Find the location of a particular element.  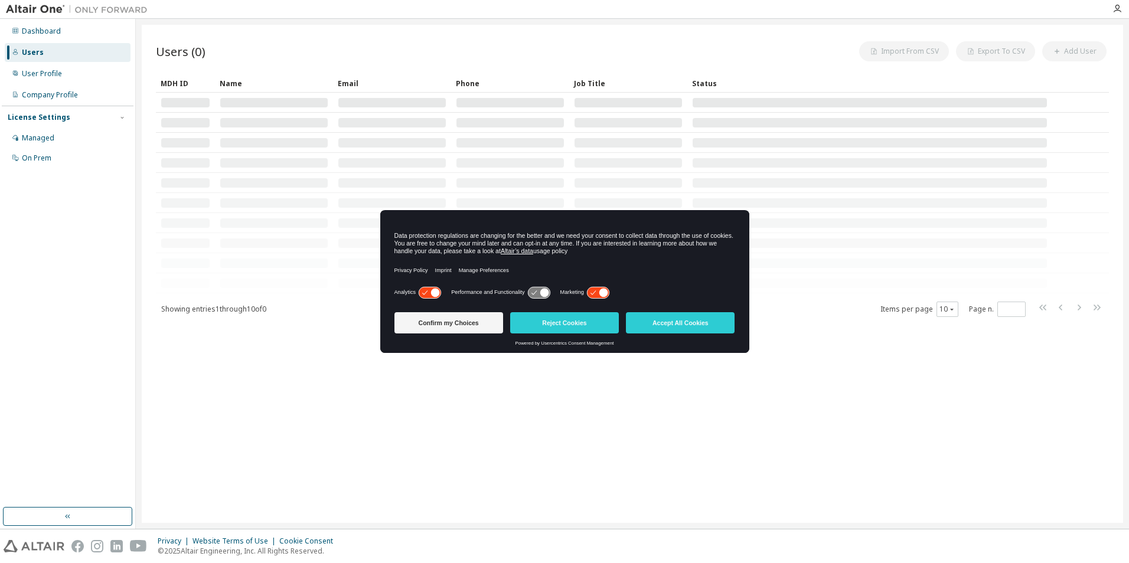

div: License Settings is located at coordinates (39, 117).